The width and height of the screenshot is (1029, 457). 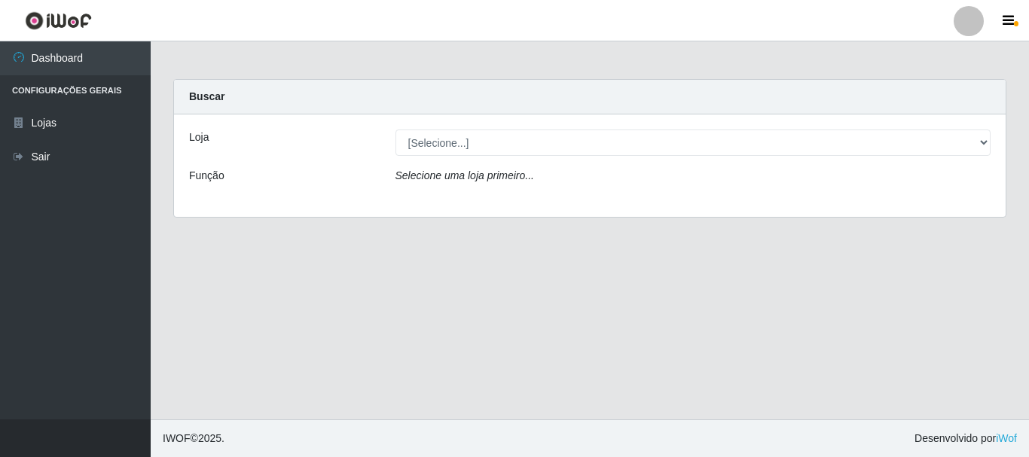 I want to click on img: CoreUI Logo, so click(x=58, y=20).